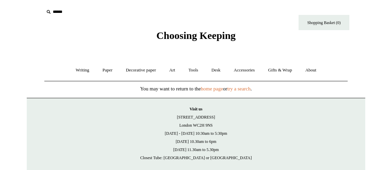 This screenshot has width=392, height=170. I want to click on a: Writing, so click(83, 70).